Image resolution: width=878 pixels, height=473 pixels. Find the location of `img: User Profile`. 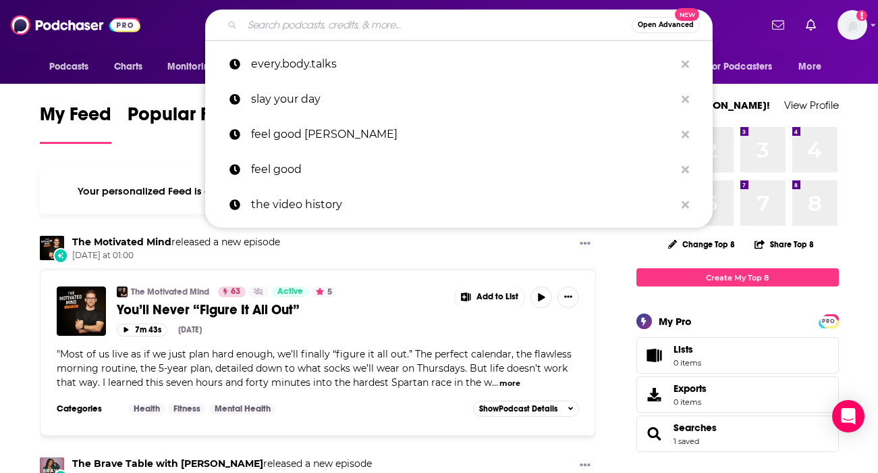

img: User Profile is located at coordinates (853, 25).